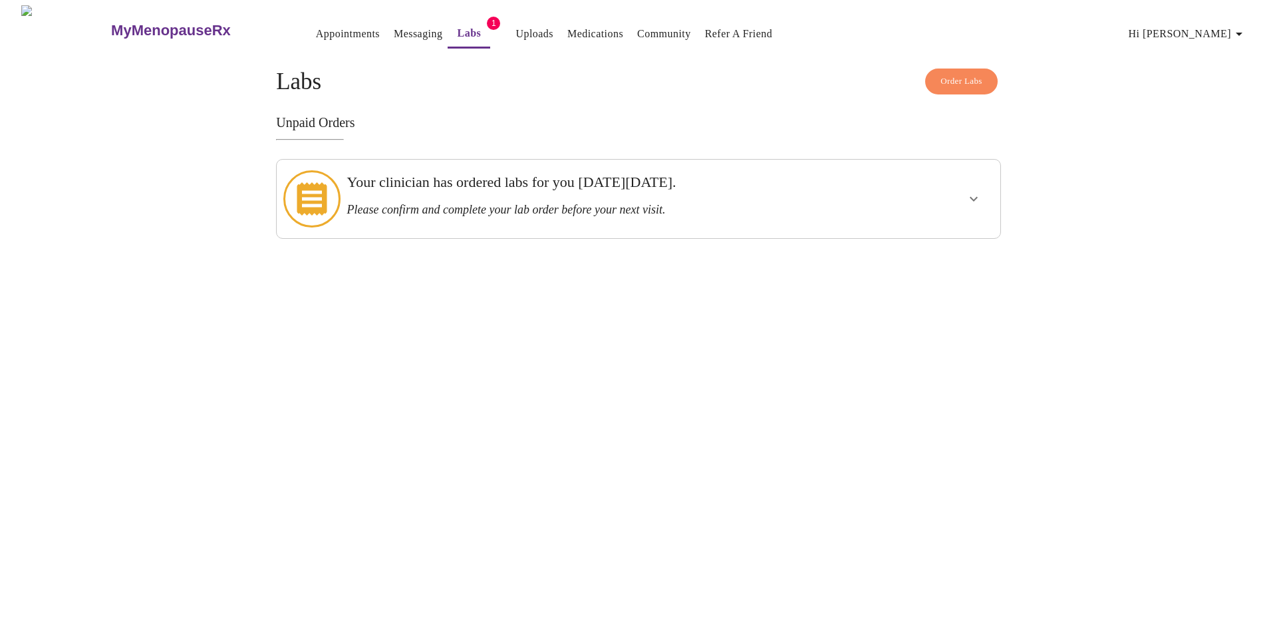 The image size is (1277, 634). What do you see at coordinates (469, 33) in the screenshot?
I see `a: Labs` at bounding box center [469, 33].